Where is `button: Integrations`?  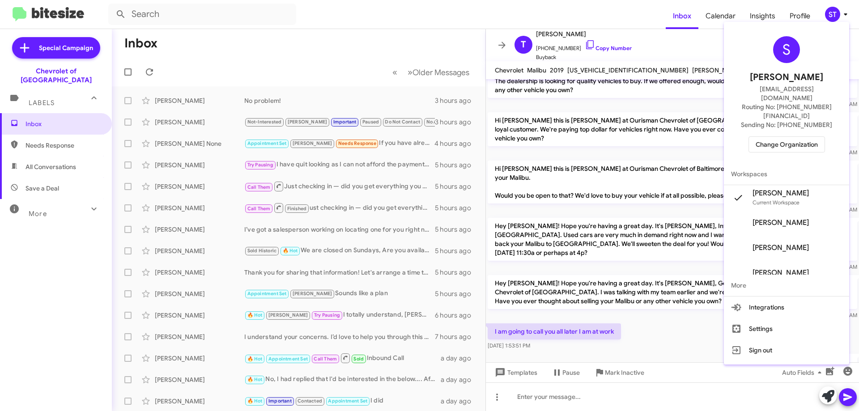
button: Integrations is located at coordinates (787, 308).